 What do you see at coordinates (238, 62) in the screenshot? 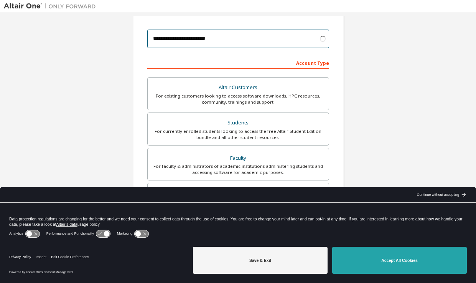
I see `div: Account Type` at bounding box center [238, 62].